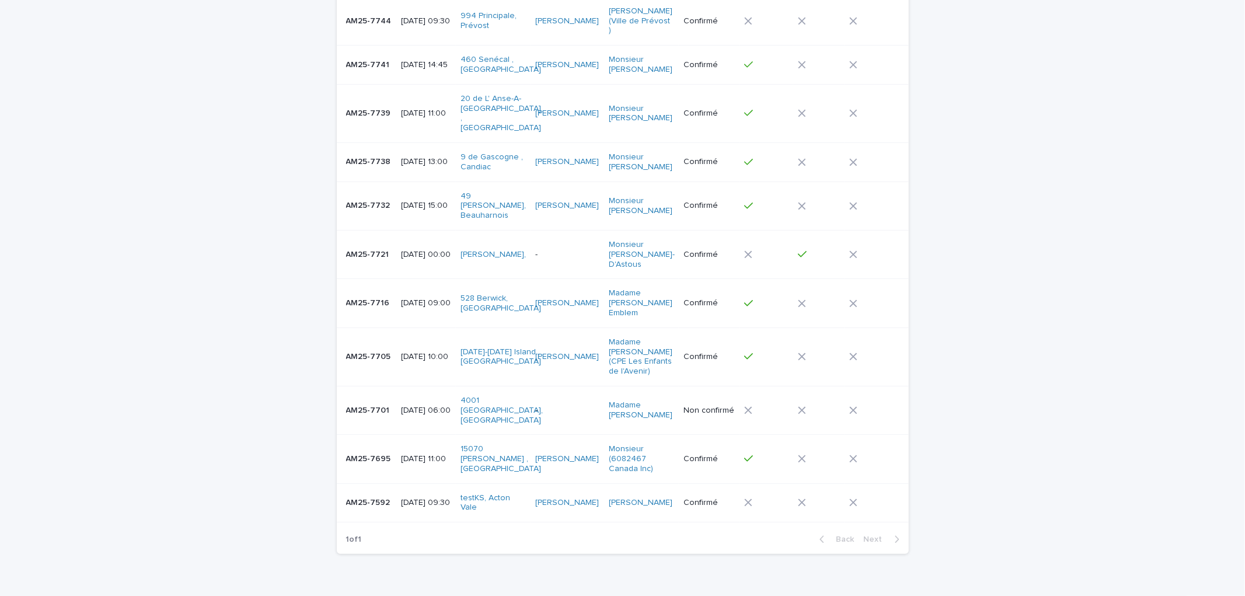 Image resolution: width=1245 pixels, height=596 pixels. I want to click on p: AM25-7739, so click(369, 112).